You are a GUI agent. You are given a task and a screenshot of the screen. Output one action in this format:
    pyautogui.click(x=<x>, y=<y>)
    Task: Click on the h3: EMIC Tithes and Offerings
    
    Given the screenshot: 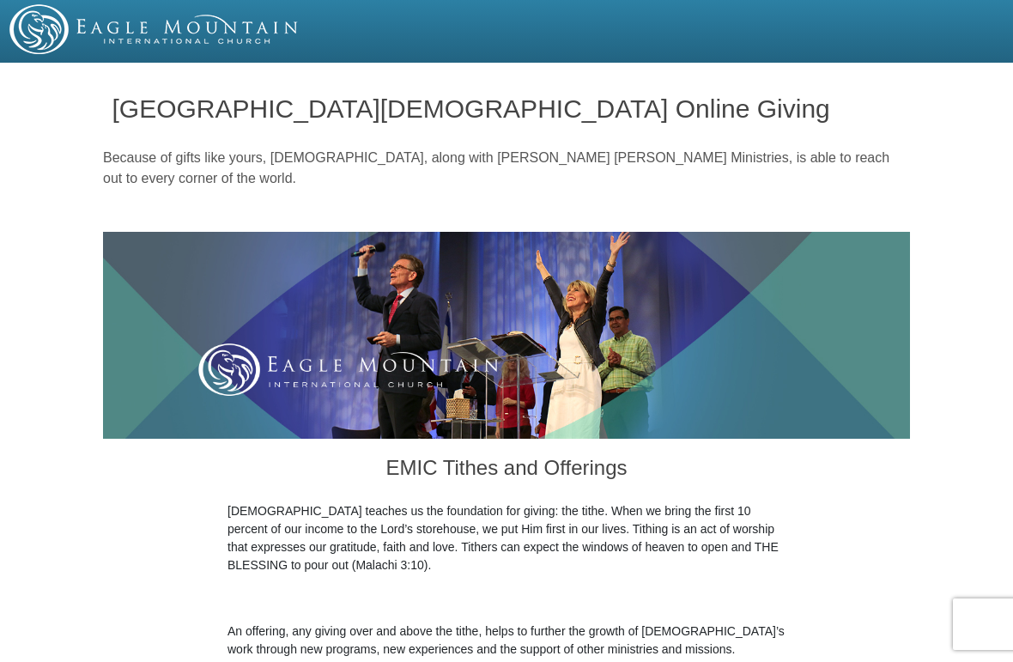 What is the action you would take?
    pyautogui.click(x=507, y=471)
    